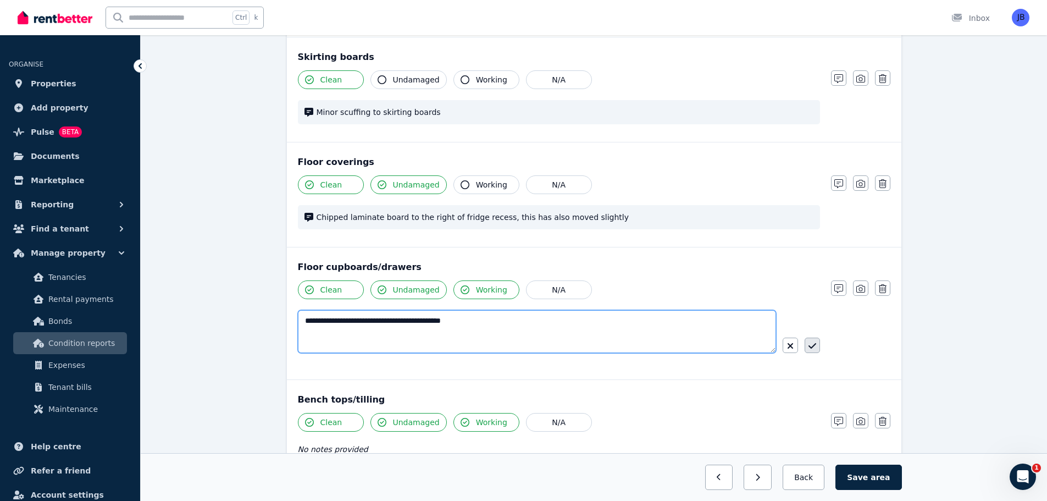 The height and width of the screenshot is (501, 1047). What do you see at coordinates (60, 229) in the screenshot?
I see `span: Find a tenant` at bounding box center [60, 229].